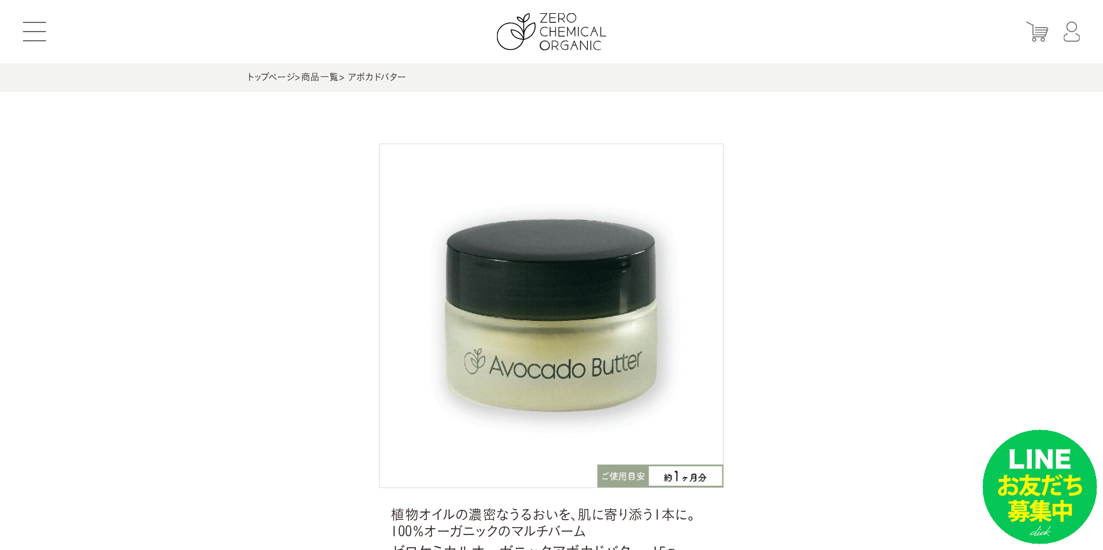  I want to click on img: small_line.png, so click(1040, 487).